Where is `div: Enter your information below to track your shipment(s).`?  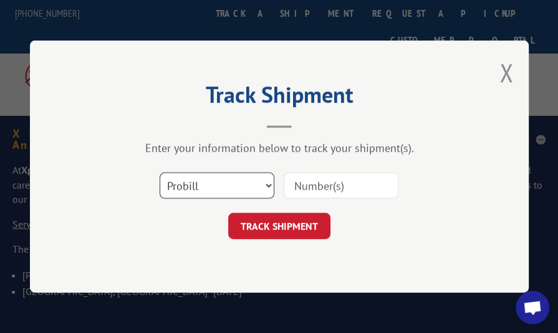
div: Enter your information below to track your shipment(s). is located at coordinates (279, 148).